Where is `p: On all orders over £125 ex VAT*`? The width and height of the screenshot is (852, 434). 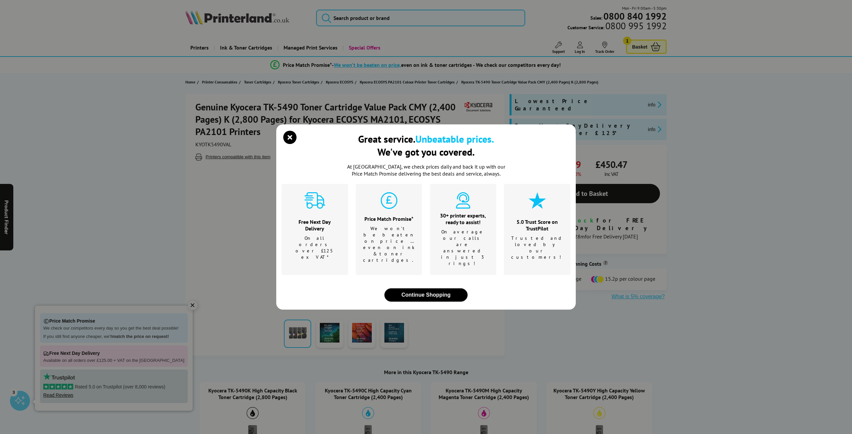 p: On all orders over £125 ex VAT* is located at coordinates (315, 248).